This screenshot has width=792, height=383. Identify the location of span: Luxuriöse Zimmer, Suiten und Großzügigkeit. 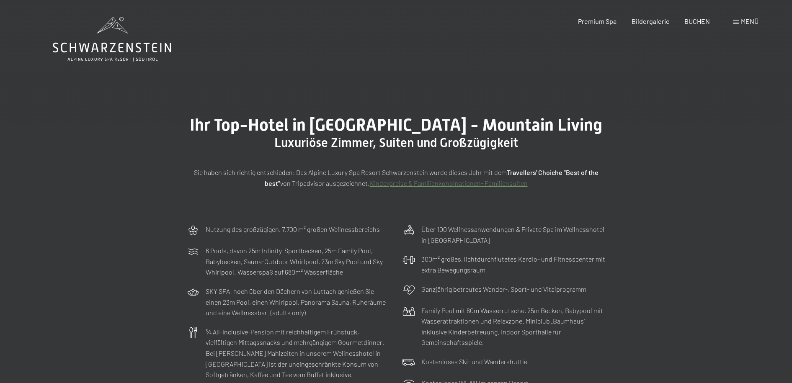
(396, 142).